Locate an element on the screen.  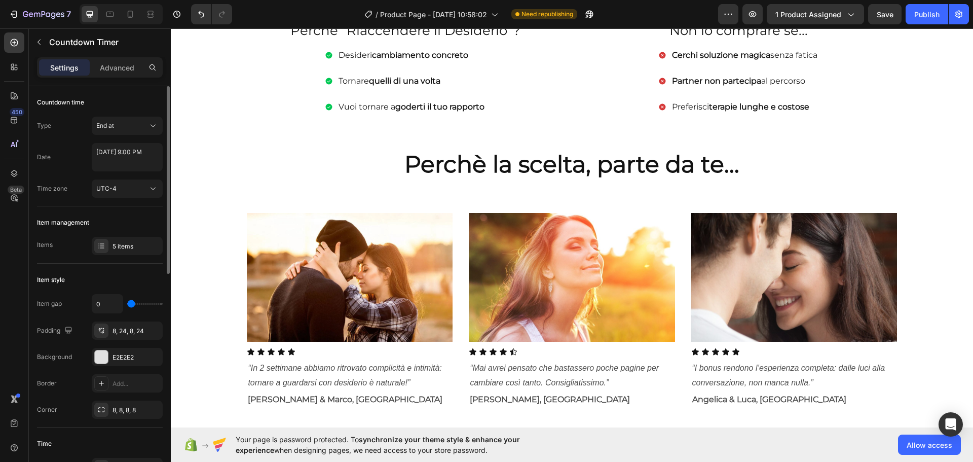
p: 7 is located at coordinates (68, 14).